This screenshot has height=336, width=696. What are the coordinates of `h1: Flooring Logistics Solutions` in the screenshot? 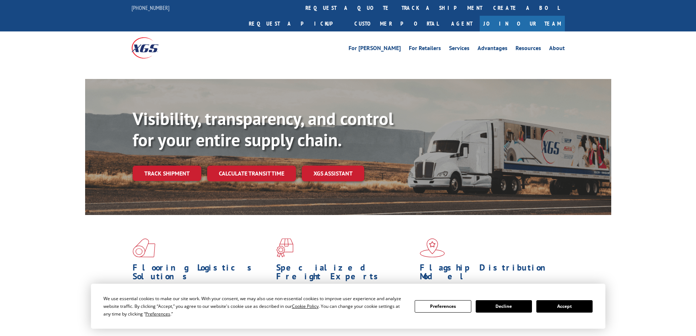 It's located at (202, 274).